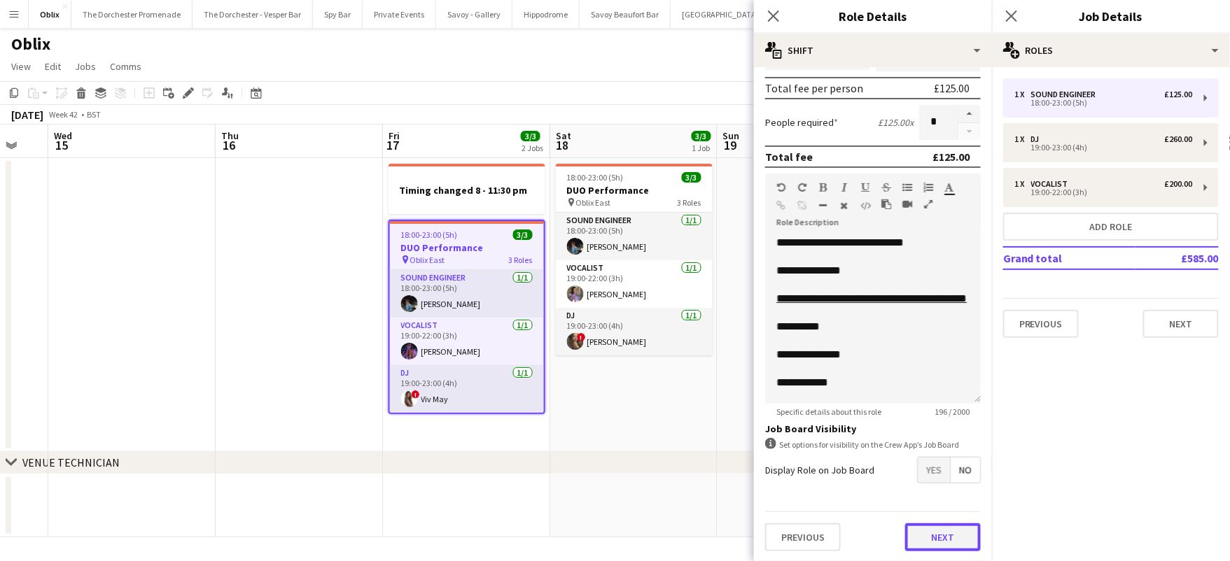  I want to click on span: 17, so click(393, 145).